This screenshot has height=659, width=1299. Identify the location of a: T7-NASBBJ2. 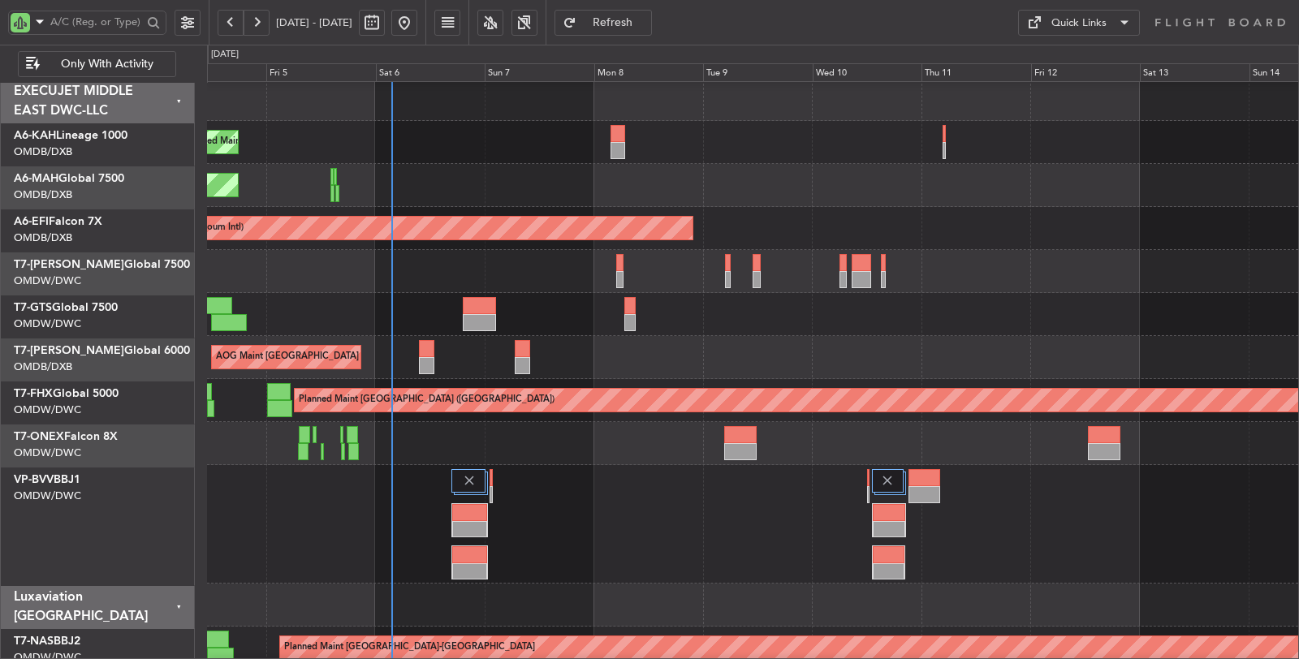
(47, 642).